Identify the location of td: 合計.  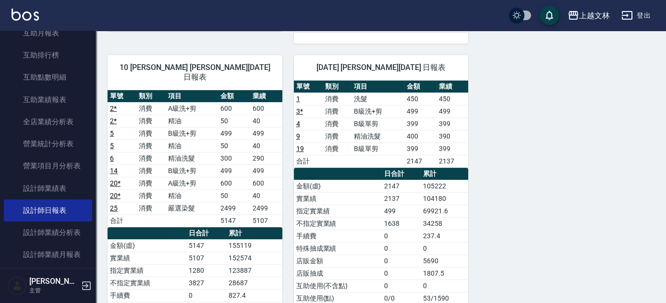
(308, 161).